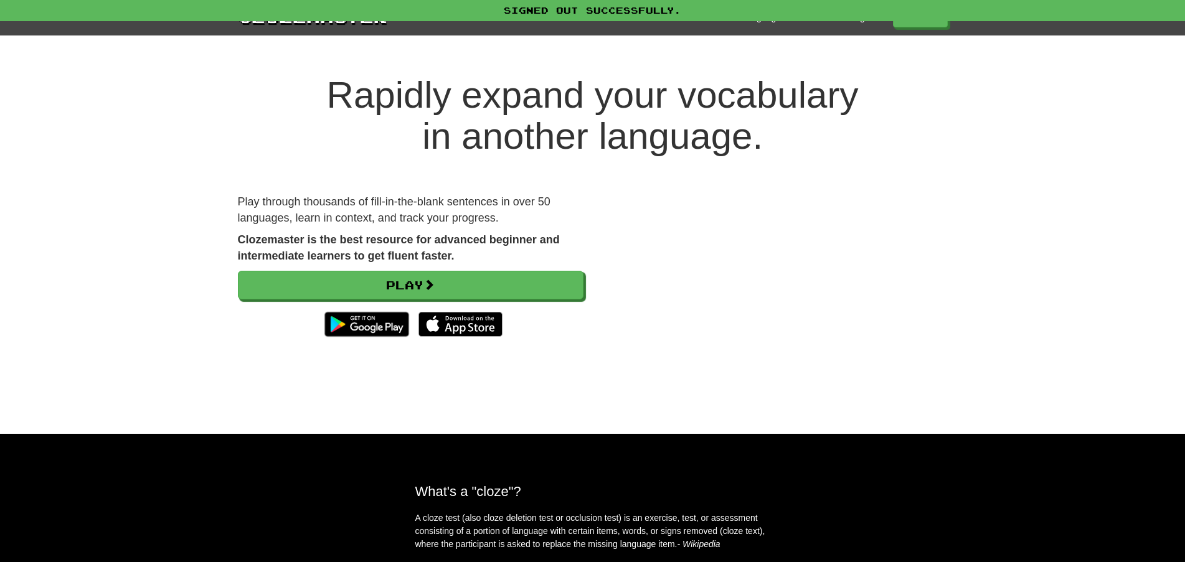 This screenshot has height=562, width=1185. Describe the element at coordinates (460, 324) in the screenshot. I see `img: Download_on_the_App_Store_Badge_US-UK_135x40-25178aeef6eb6b83b96f5f2d004eda3bffbb37122de64afbaef7...` at that location.